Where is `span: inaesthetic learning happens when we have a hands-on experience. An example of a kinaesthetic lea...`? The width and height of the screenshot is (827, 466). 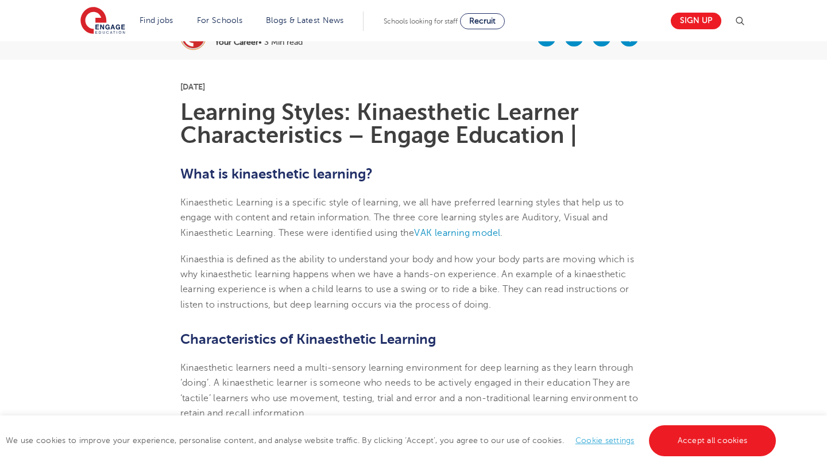 span: inaesthetic learning happens when we have a hands-on experience. An example of a kinaesthetic lea... is located at coordinates (405, 289).